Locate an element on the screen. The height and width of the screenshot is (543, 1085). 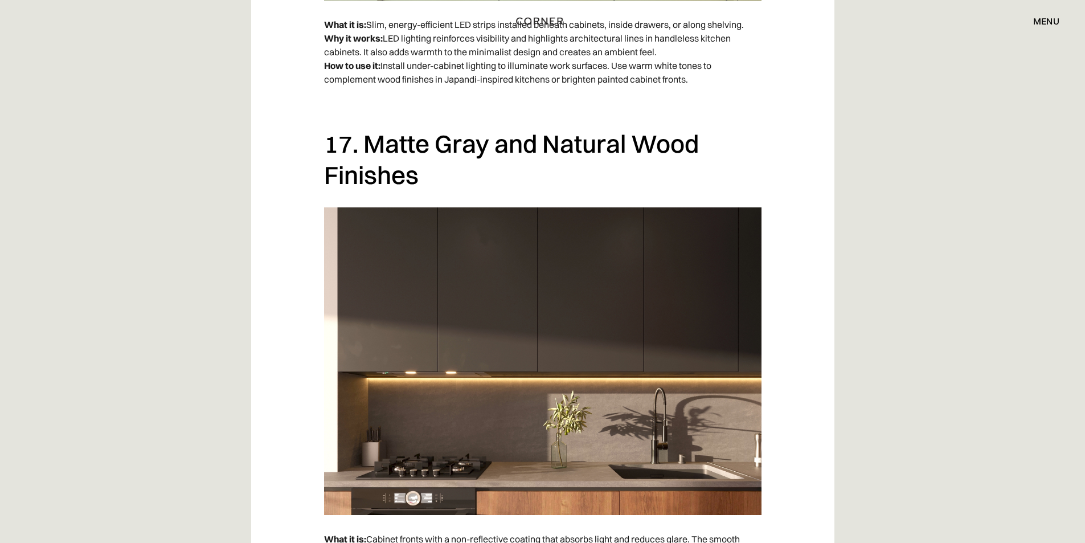
strong: How to use it: is located at coordinates (352, 66).